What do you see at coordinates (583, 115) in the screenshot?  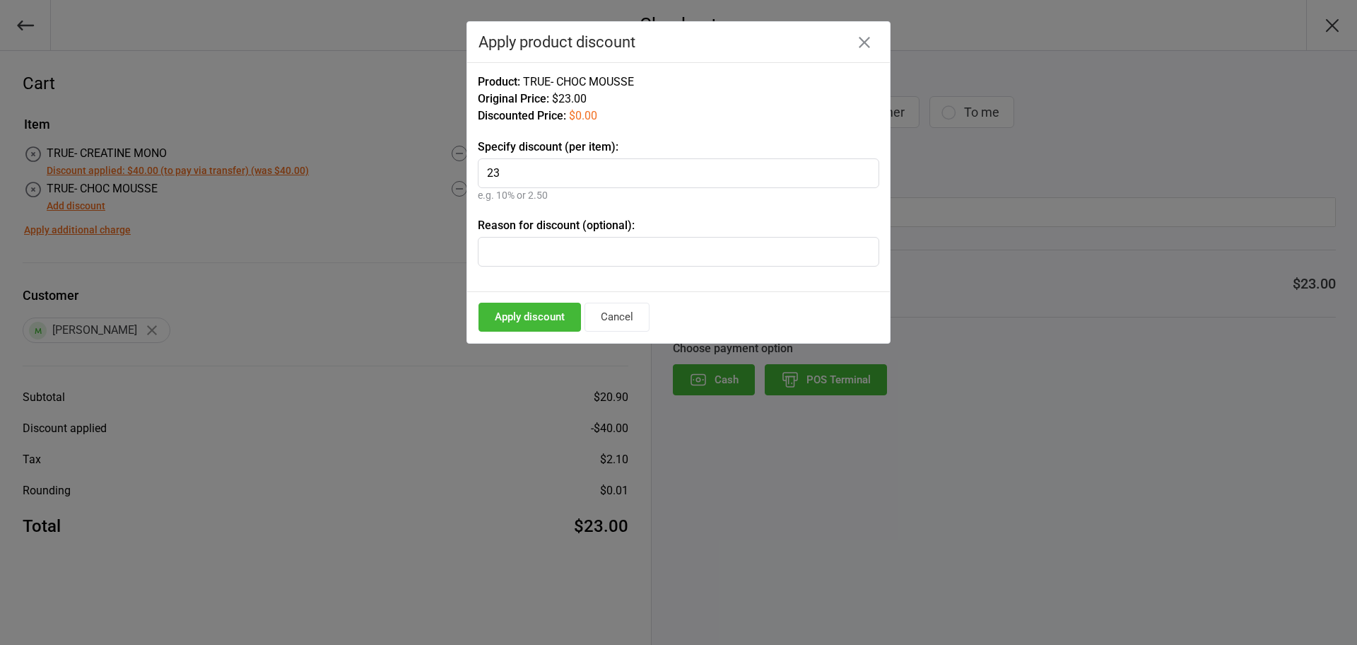 I see `span: $0.00` at bounding box center [583, 115].